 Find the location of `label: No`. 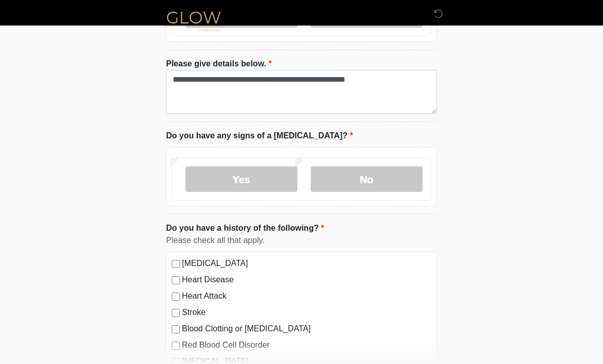

label: No is located at coordinates (366, 179).